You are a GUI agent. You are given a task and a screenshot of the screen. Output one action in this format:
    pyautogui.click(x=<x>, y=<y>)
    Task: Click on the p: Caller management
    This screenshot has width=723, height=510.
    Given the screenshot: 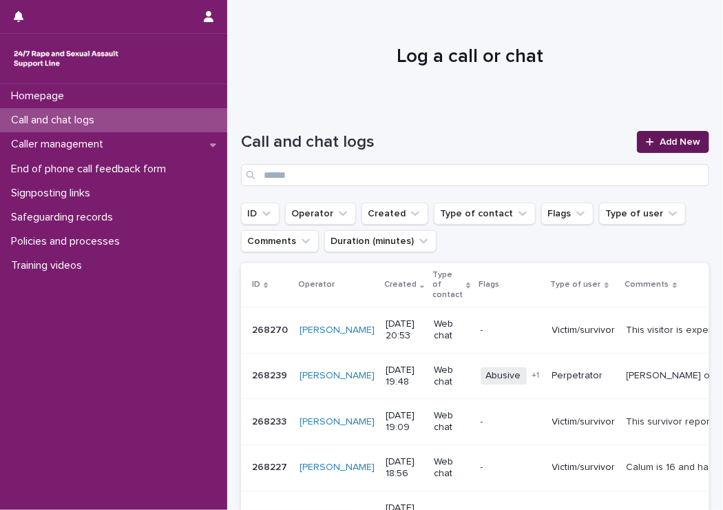 What is the action you would take?
    pyautogui.click(x=60, y=144)
    